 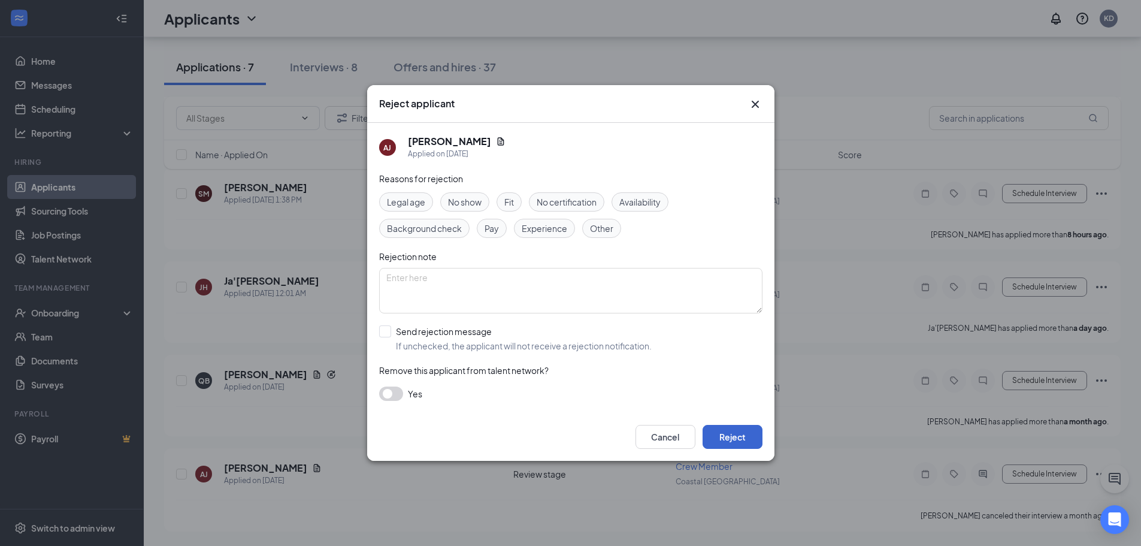 What do you see at coordinates (465, 202) in the screenshot?
I see `span: No show` at bounding box center [465, 202].